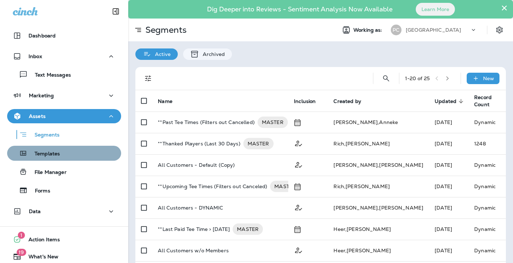 The width and height of the screenshot is (513, 263). Describe the element at coordinates (116, 11) in the screenshot. I see `button: Collapse Sidebar` at that location.